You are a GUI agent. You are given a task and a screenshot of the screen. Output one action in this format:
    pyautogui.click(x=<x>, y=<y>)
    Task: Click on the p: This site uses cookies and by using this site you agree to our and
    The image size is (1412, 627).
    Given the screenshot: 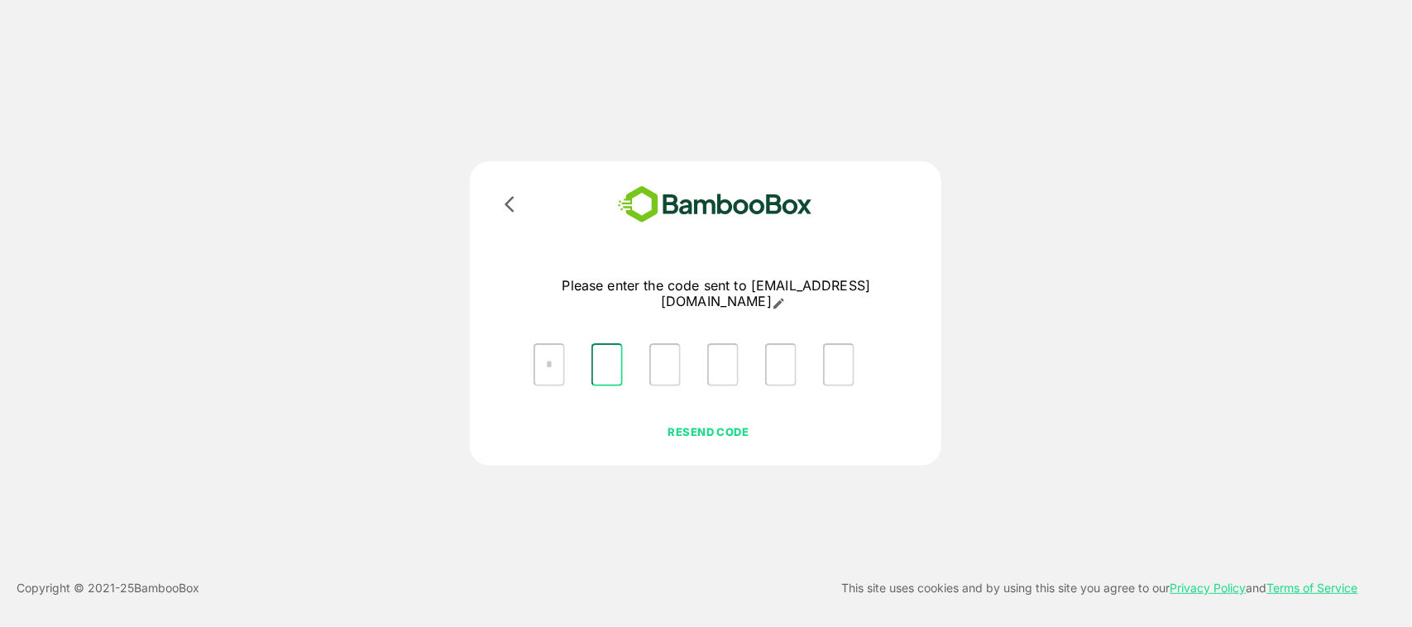 What is the action you would take?
    pyautogui.click(x=1100, y=588)
    